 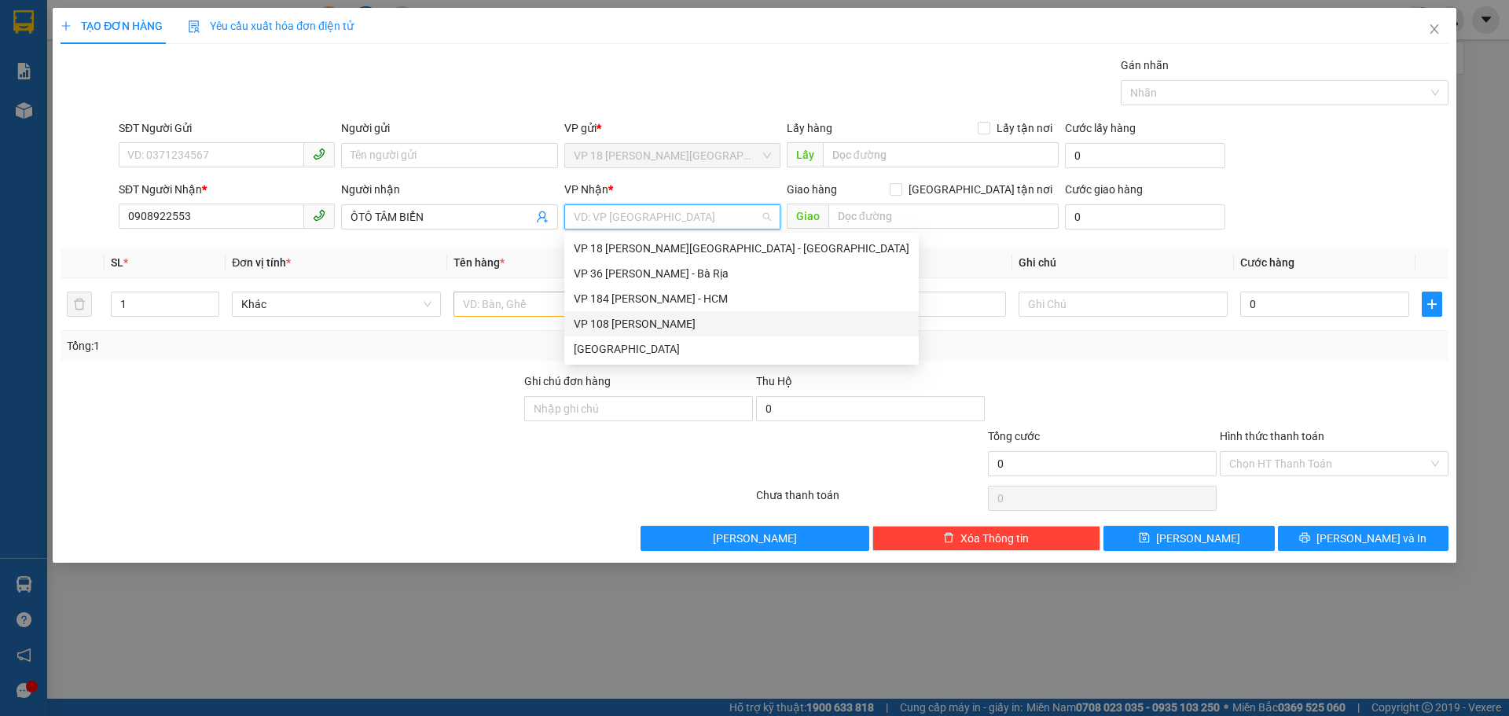 I want to click on div: SĐT Người Gửi, so click(x=226, y=128).